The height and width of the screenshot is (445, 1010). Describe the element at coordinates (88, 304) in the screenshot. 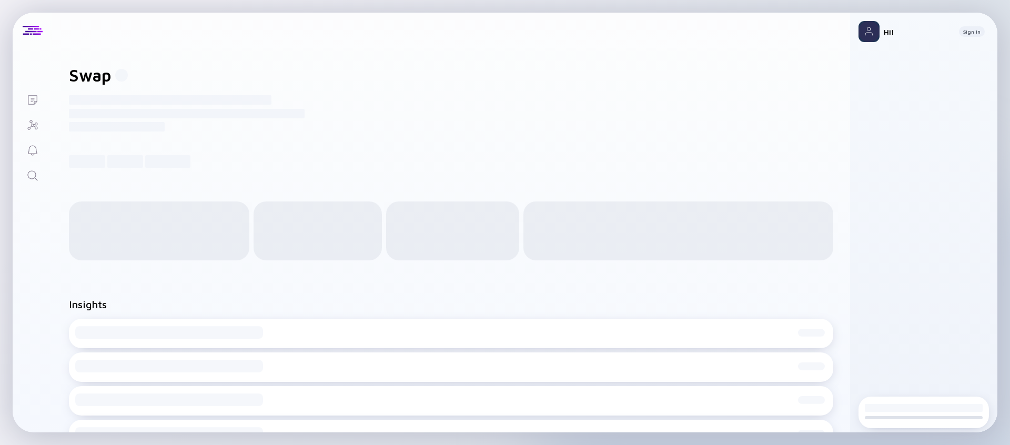

I see `h2: Insights` at that location.